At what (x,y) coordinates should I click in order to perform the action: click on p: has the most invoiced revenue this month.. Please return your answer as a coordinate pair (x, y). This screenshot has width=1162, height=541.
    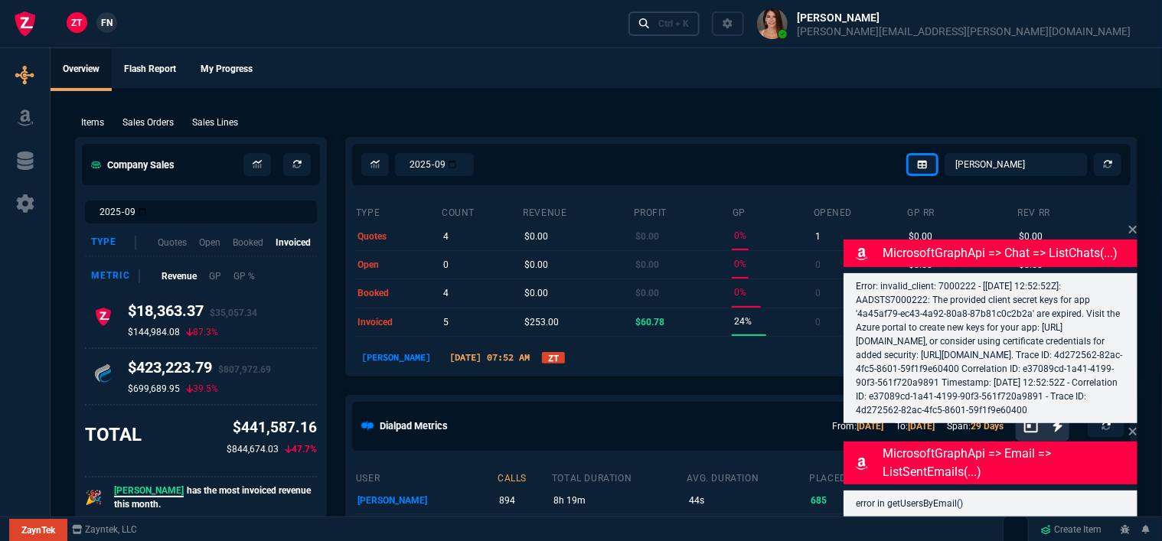
    Looking at the image, I should click on (215, 498).